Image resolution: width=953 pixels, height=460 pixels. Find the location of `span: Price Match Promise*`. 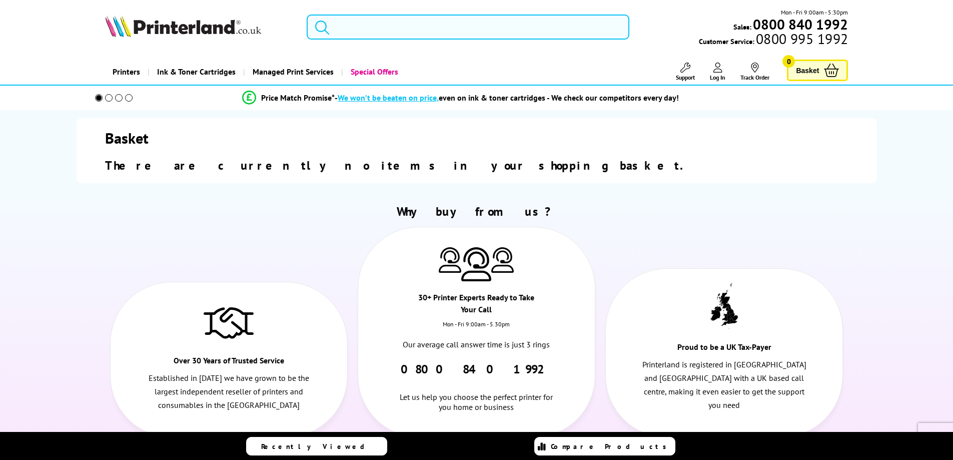

span: Price Match Promise* is located at coordinates (298, 98).